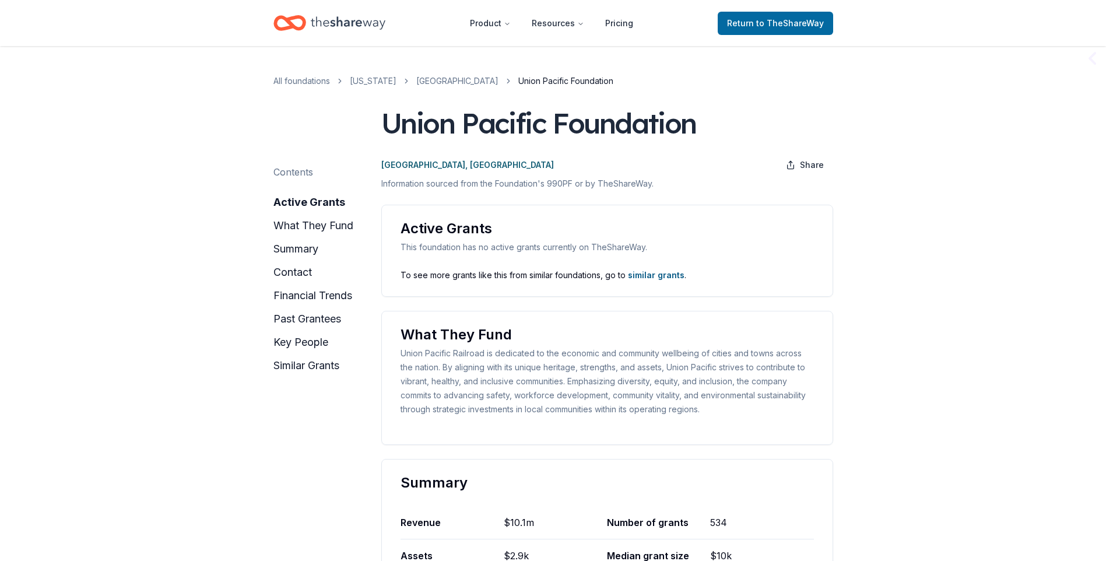  Describe the element at coordinates (452, 522) in the screenshot. I see `div: Revenue` at that location.